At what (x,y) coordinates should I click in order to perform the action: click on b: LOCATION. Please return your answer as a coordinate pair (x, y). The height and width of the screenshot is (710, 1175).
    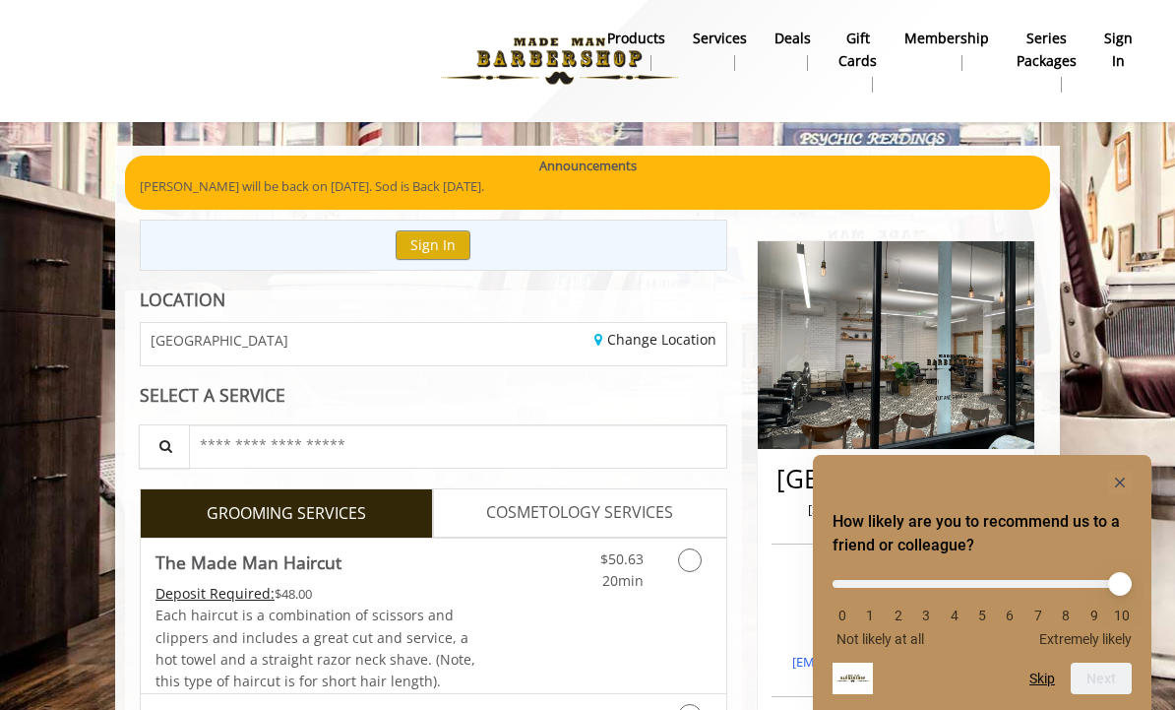
    Looking at the image, I should click on (182, 299).